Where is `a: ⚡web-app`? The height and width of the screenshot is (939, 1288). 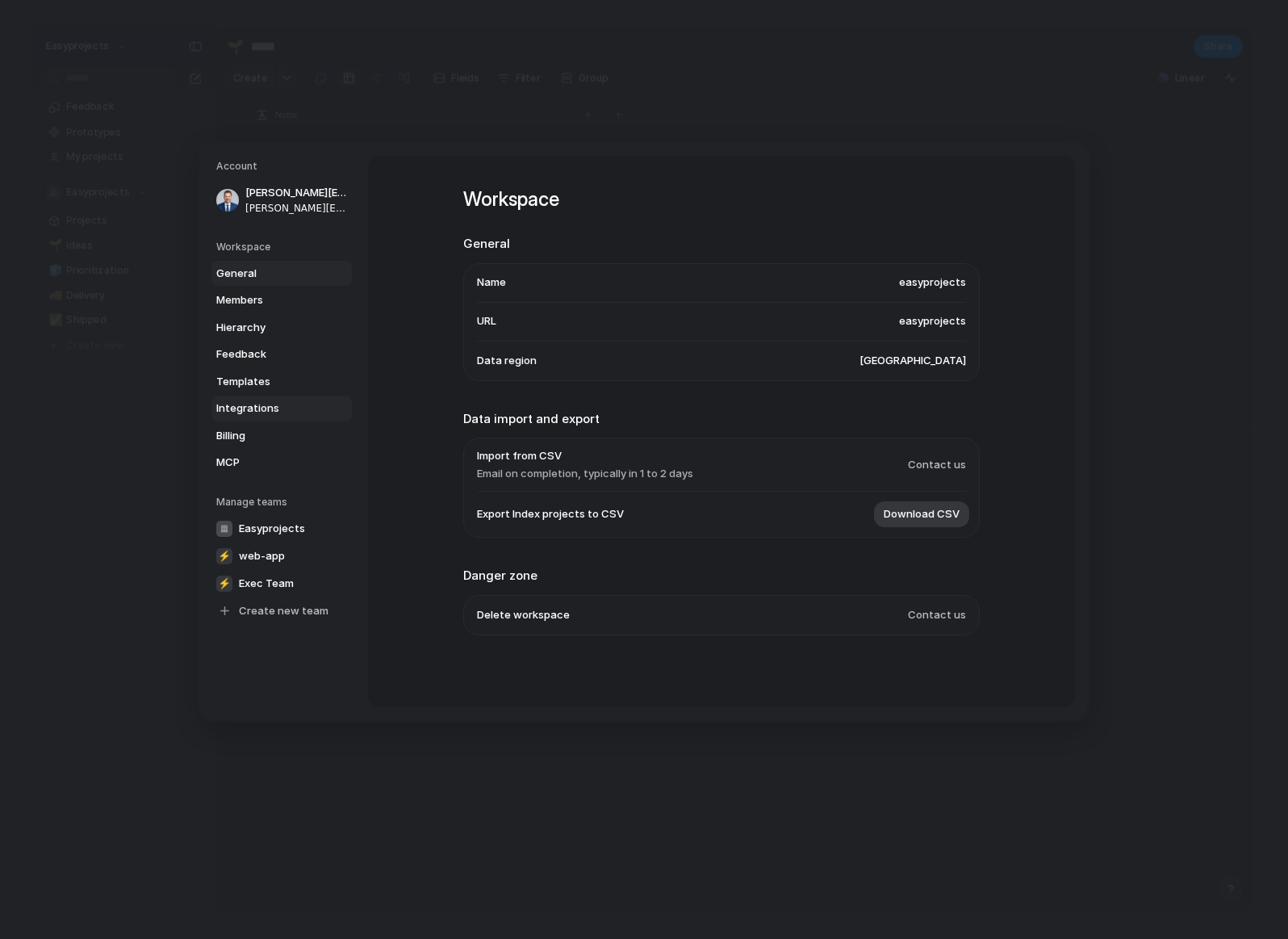
a: ⚡web-app is located at coordinates (281, 556).